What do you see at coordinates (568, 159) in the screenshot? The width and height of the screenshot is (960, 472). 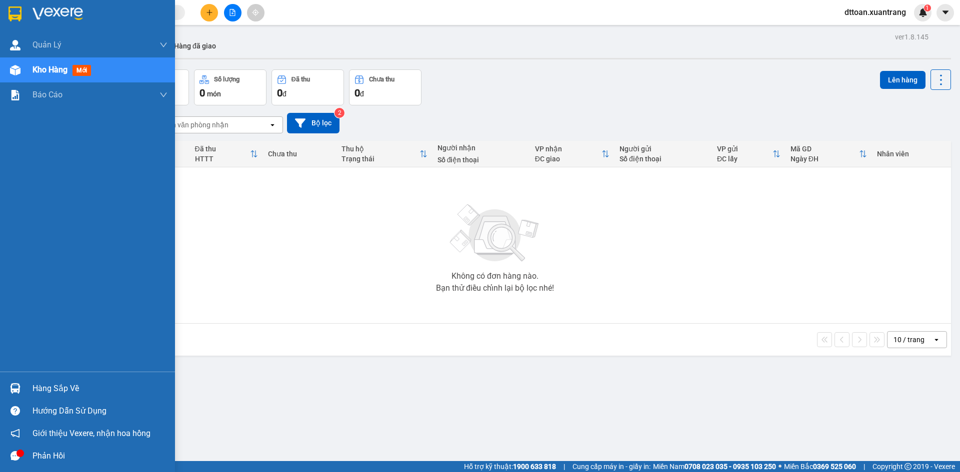 I see `div: ĐC giao` at bounding box center [568, 159].